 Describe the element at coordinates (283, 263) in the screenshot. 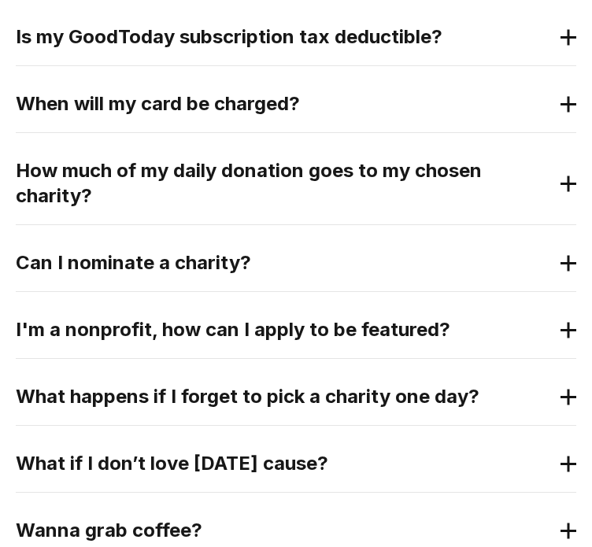

I see `h2: Can I nominate a charity?` at that location.